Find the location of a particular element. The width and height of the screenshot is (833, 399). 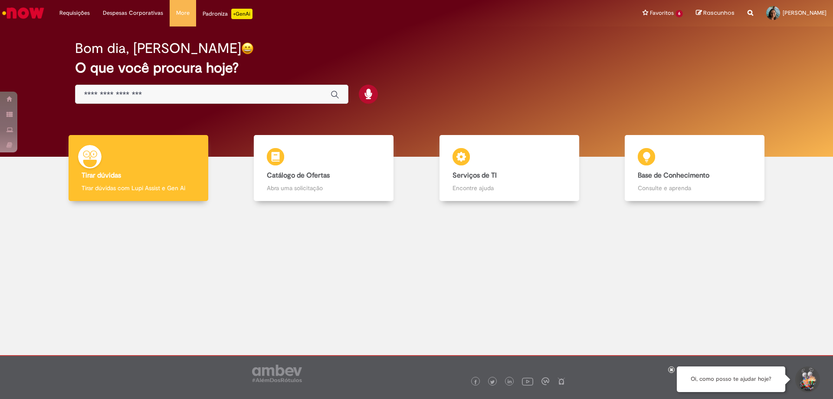

img: logo_footer_facebook.png is located at coordinates (476, 382).